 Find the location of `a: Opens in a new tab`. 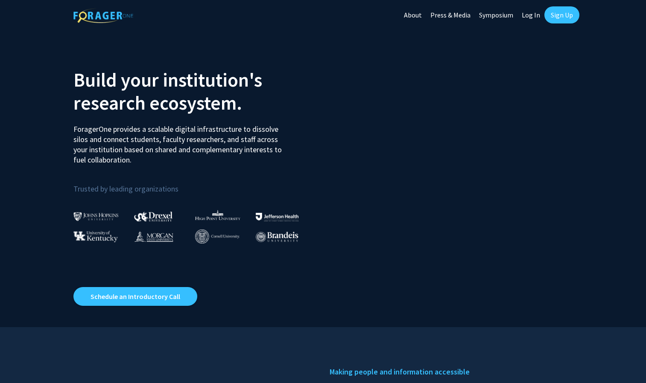

a: Opens in a new tab is located at coordinates (135, 297).